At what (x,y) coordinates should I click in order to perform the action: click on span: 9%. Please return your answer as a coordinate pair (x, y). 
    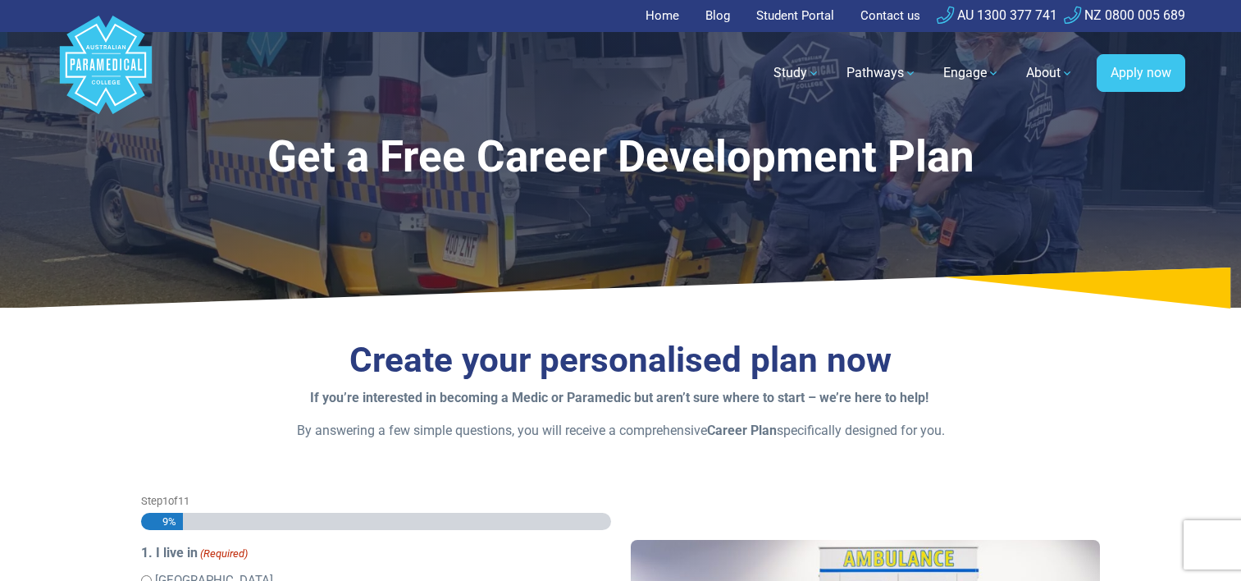
    Looking at the image, I should click on (166, 521).